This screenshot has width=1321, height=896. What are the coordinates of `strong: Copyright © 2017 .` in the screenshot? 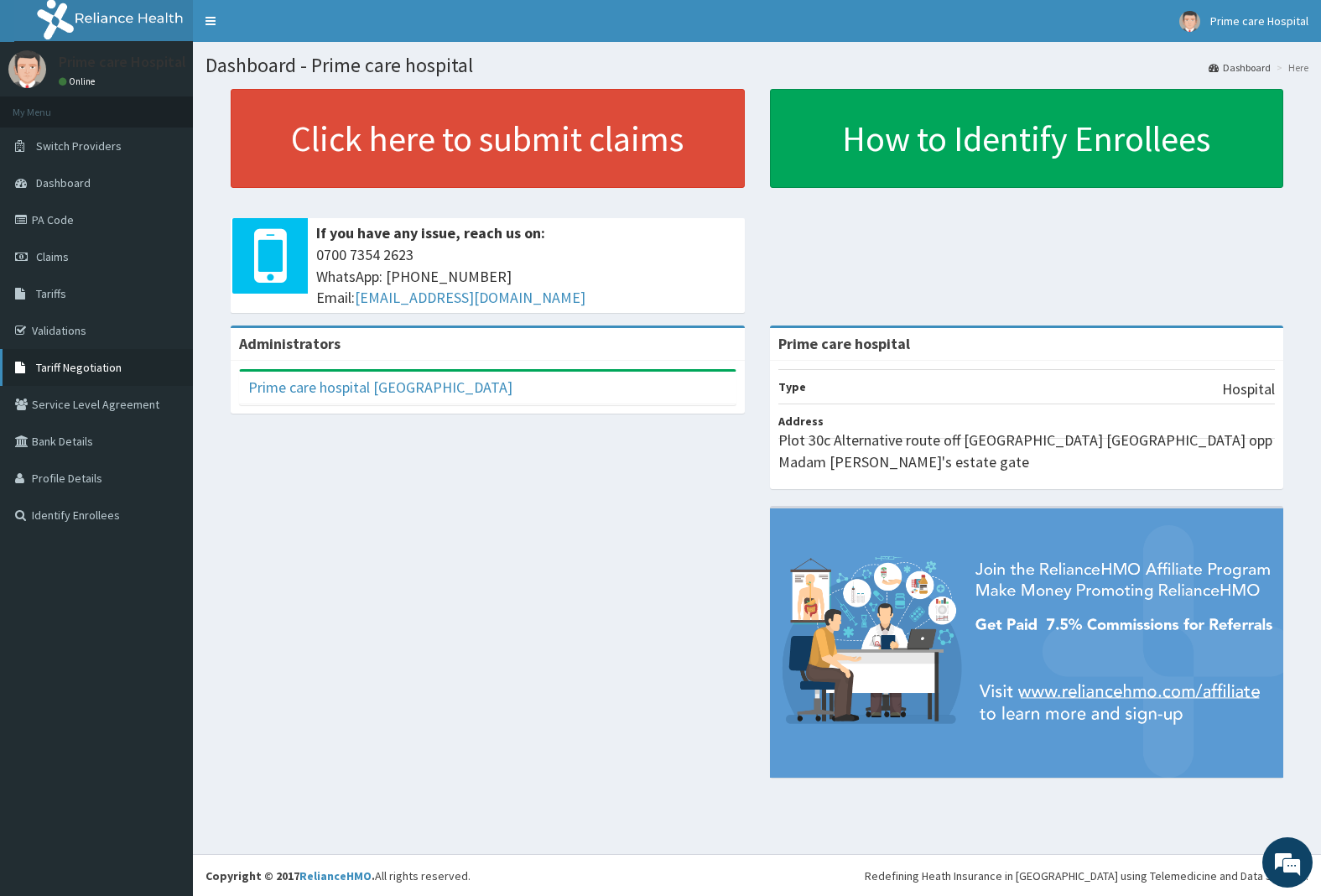 It's located at (290, 875).